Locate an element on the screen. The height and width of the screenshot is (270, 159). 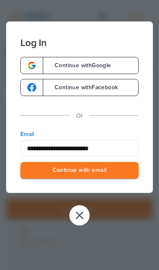
button: Continue with email is located at coordinates (79, 170).